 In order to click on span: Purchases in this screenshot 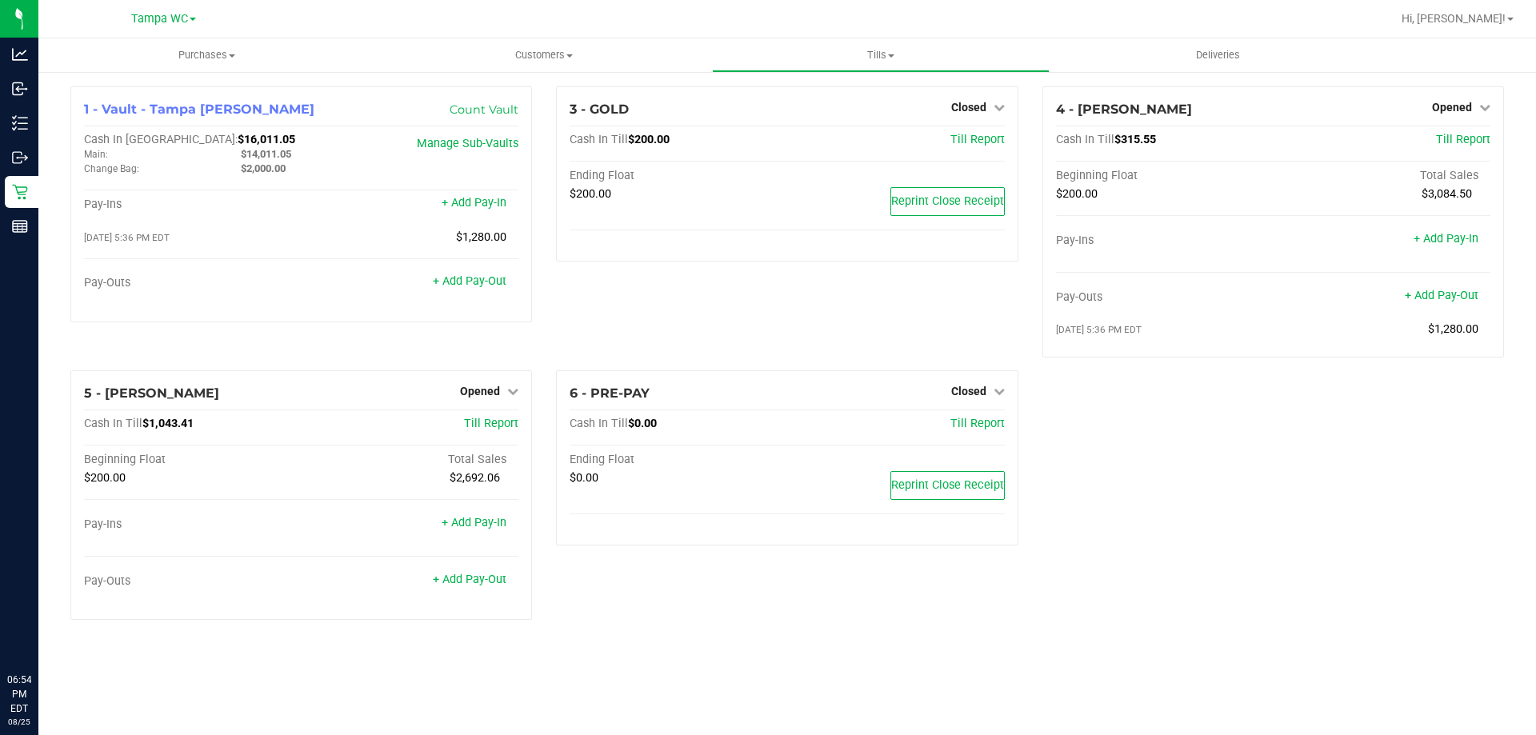, I will do `click(206, 55)`.